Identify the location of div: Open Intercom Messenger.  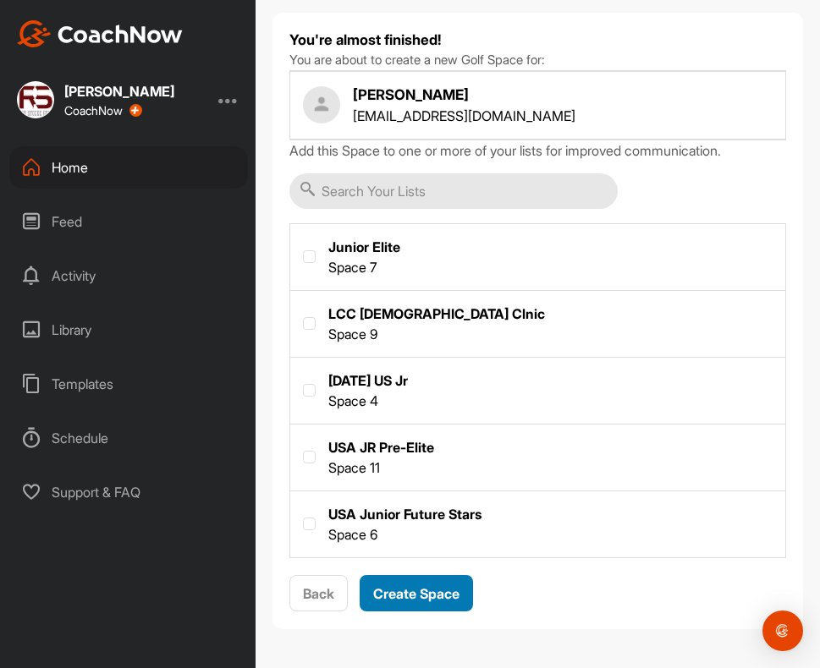
(782, 631).